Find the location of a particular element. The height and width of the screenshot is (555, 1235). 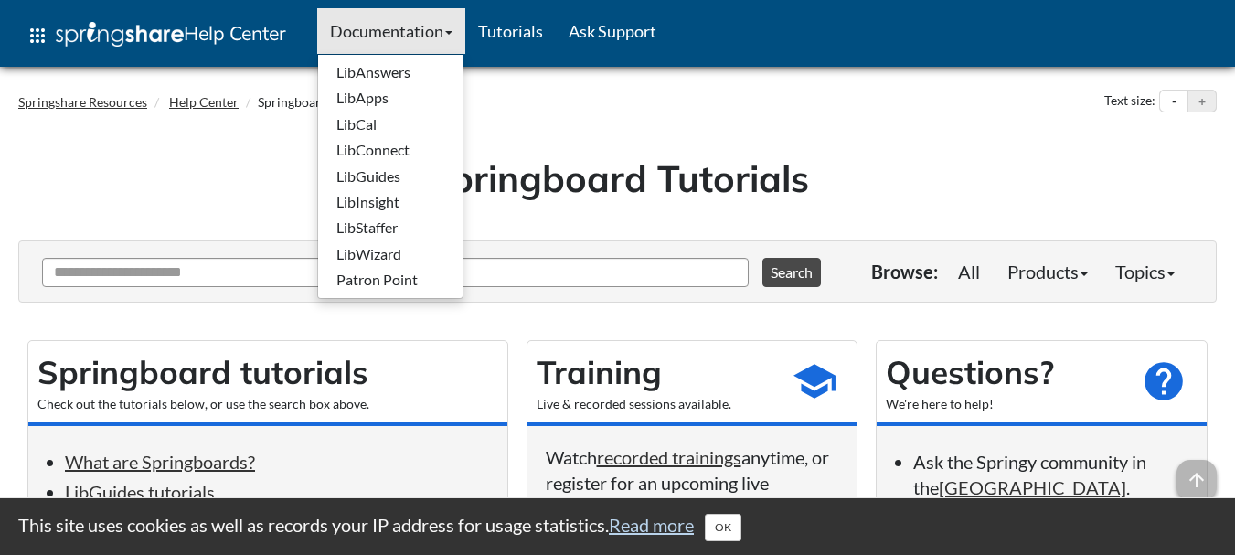

button: Search is located at coordinates (792, 272).